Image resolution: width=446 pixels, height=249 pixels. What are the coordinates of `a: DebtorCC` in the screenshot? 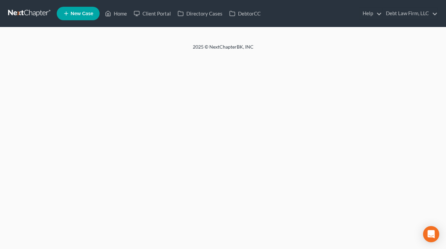 It's located at (245, 13).